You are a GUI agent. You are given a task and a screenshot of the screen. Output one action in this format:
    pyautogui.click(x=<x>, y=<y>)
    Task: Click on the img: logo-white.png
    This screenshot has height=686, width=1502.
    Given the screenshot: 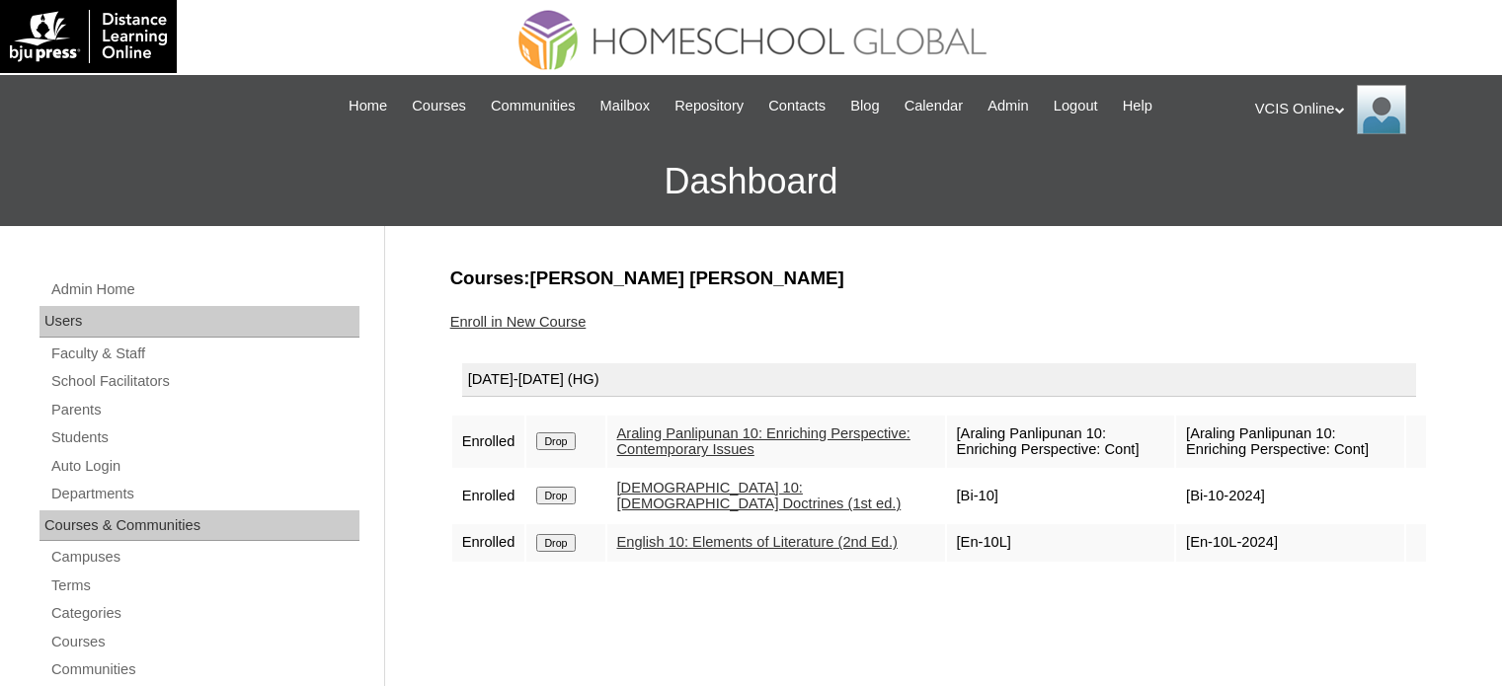 What is the action you would take?
    pyautogui.click(x=88, y=37)
    